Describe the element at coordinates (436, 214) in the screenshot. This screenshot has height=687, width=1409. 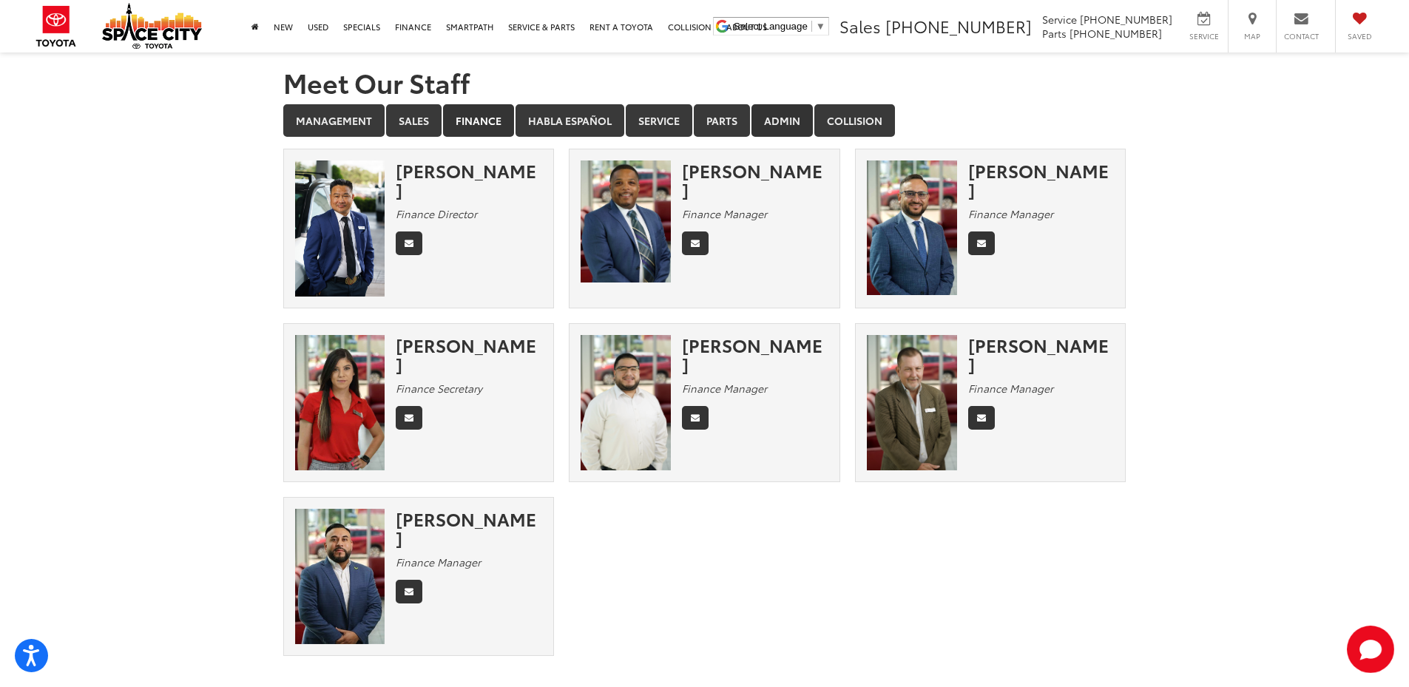
I see `em: Finance Director` at that location.